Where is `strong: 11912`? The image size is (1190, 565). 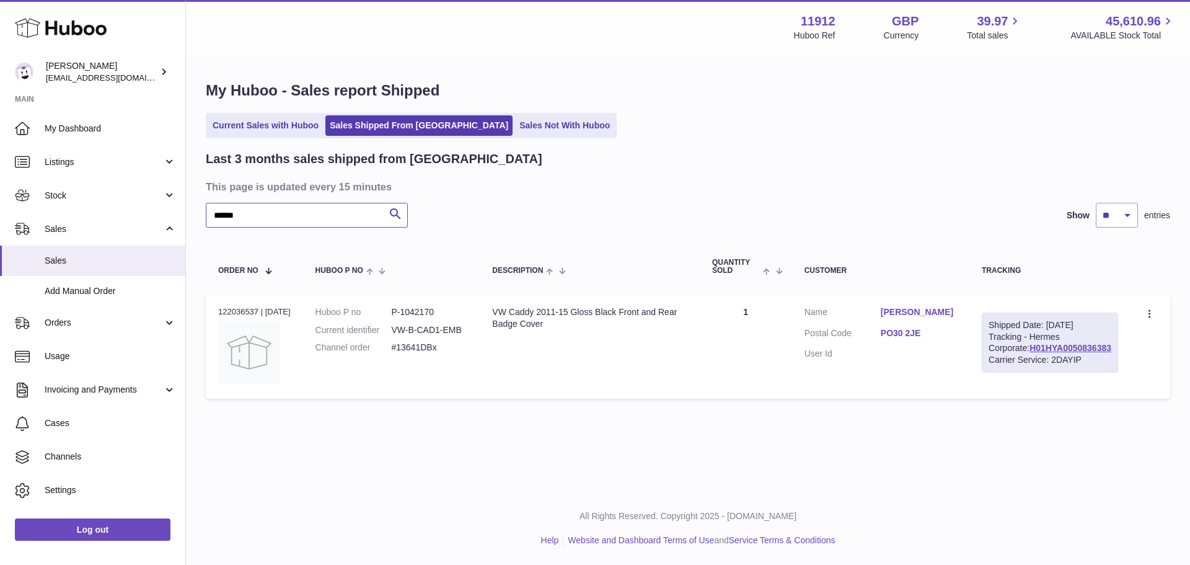 strong: 11912 is located at coordinates (818, 21).